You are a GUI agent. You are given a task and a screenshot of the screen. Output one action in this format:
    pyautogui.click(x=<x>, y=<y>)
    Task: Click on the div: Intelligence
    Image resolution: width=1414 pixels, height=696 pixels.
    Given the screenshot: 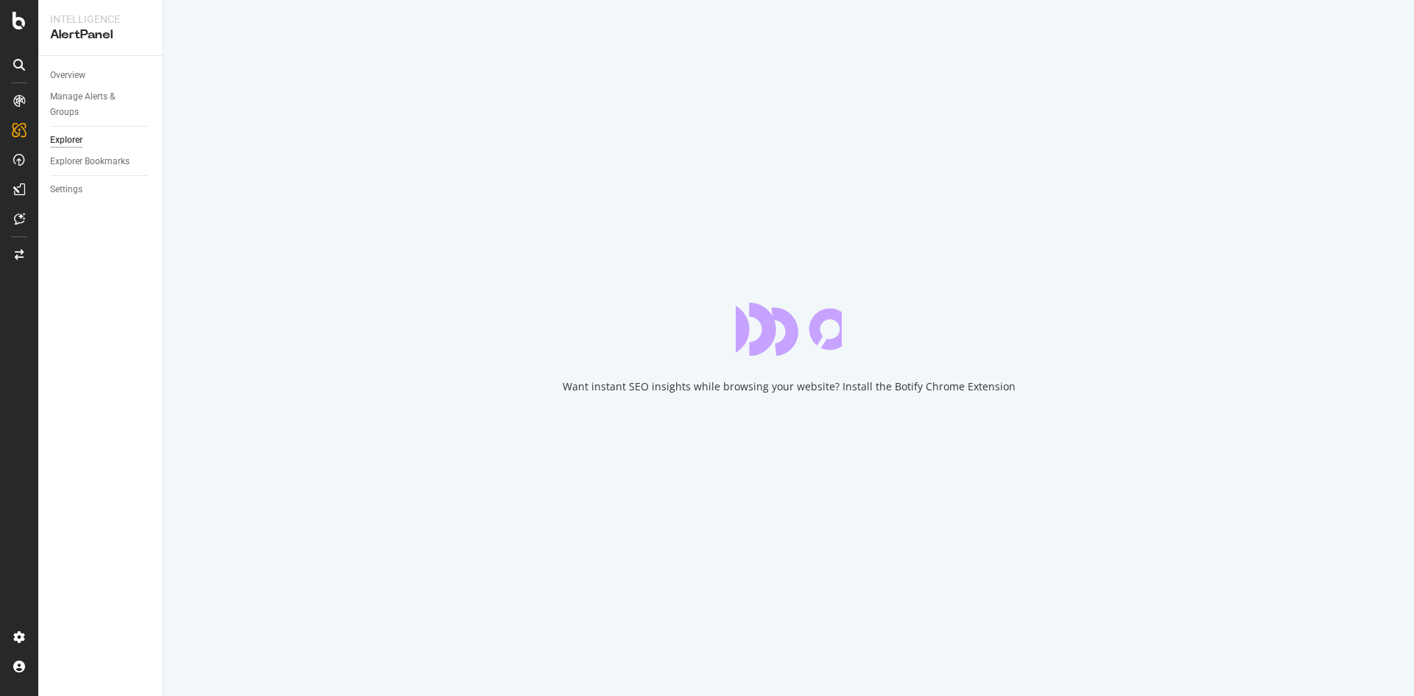 What is the action you would take?
    pyautogui.click(x=100, y=19)
    